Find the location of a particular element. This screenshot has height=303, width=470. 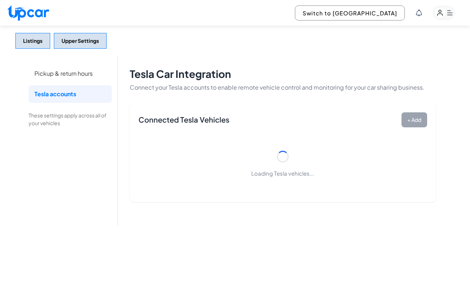

button: Upper Settings is located at coordinates (80, 41).